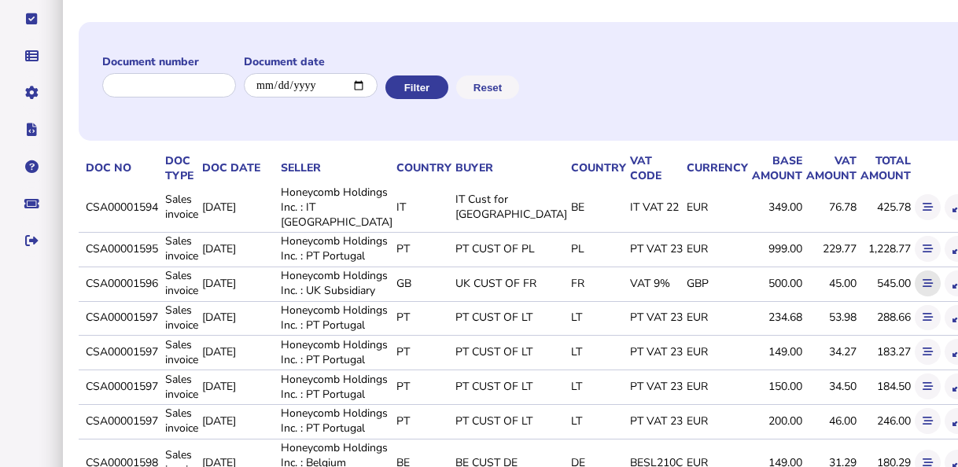  Describe the element at coordinates (830, 352) in the screenshot. I see `td: 34.27` at that location.